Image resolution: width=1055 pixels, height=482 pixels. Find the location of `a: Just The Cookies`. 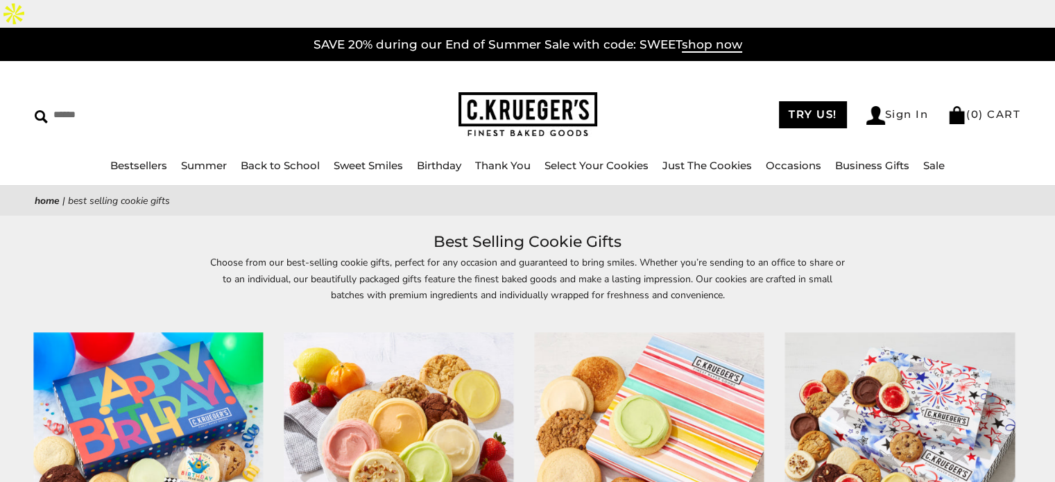

a: Just The Cookies is located at coordinates (707, 165).